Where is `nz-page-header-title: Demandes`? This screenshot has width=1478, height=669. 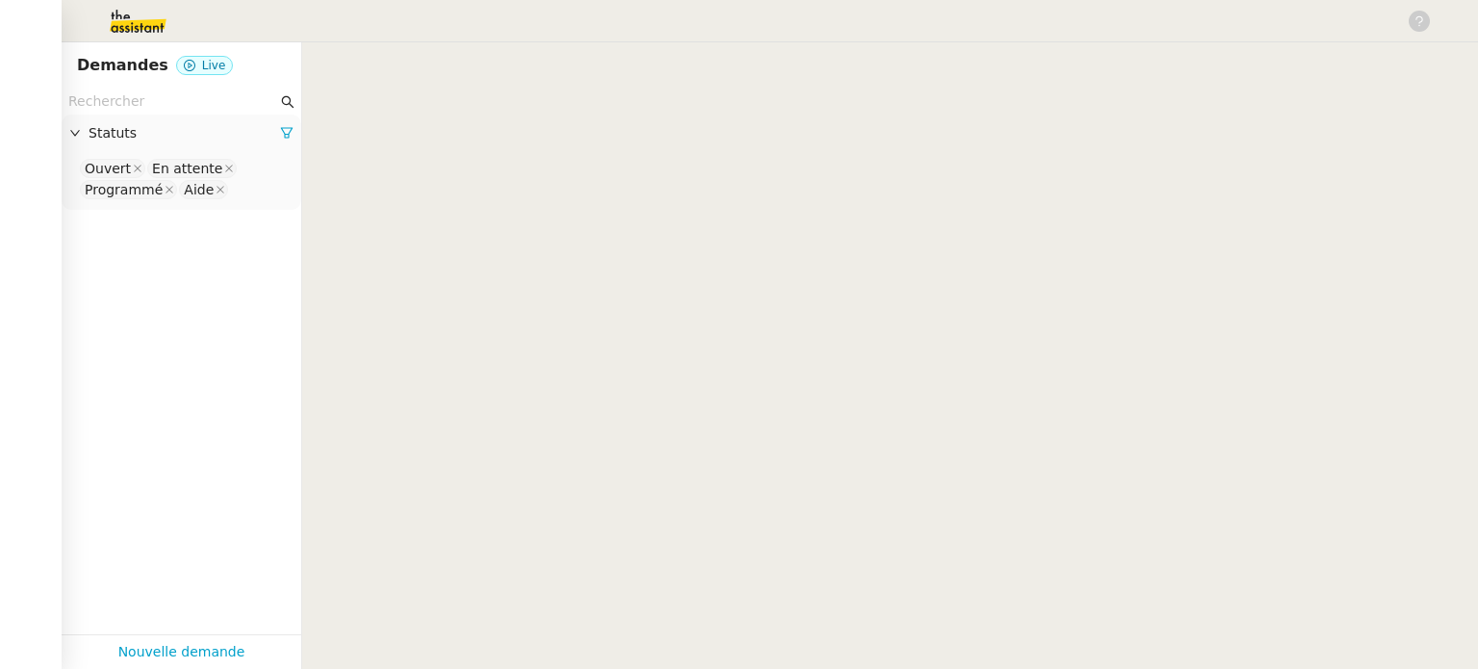
nz-page-header-title: Demandes is located at coordinates (122, 65).